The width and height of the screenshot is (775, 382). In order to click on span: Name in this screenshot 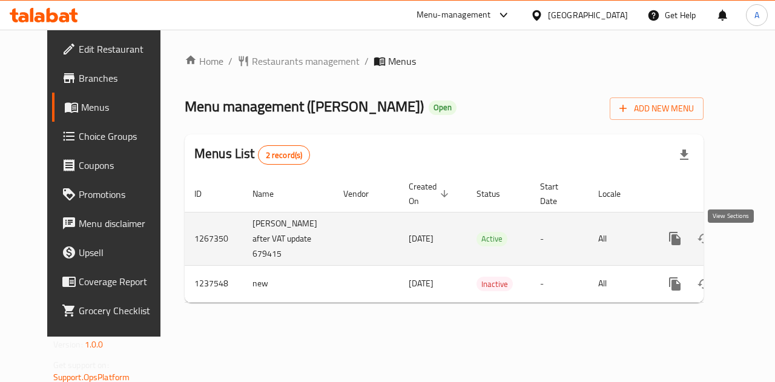, I will do `click(271, 194)`.